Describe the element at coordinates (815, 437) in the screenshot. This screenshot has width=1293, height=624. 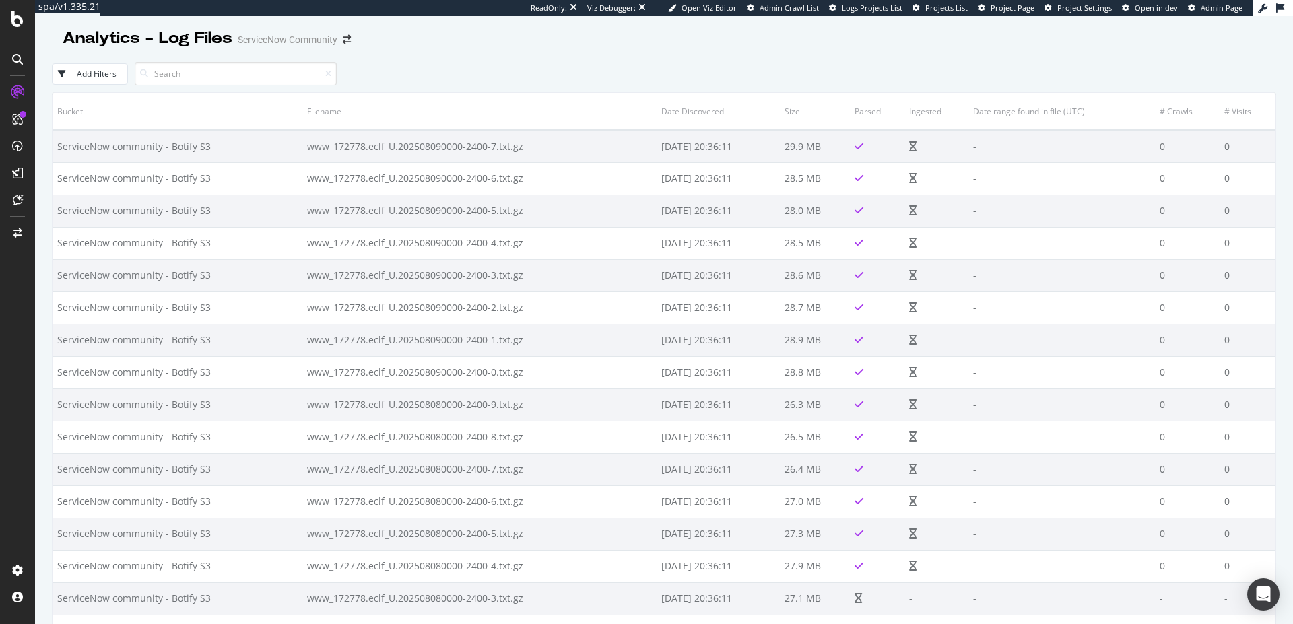
I see `td: 26.5 MB` at that location.